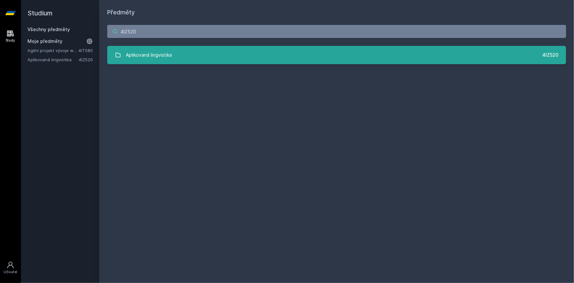 The width and height of the screenshot is (574, 283). I want to click on a: Aplikovaná lingvistika 4IZ520, so click(337, 55).